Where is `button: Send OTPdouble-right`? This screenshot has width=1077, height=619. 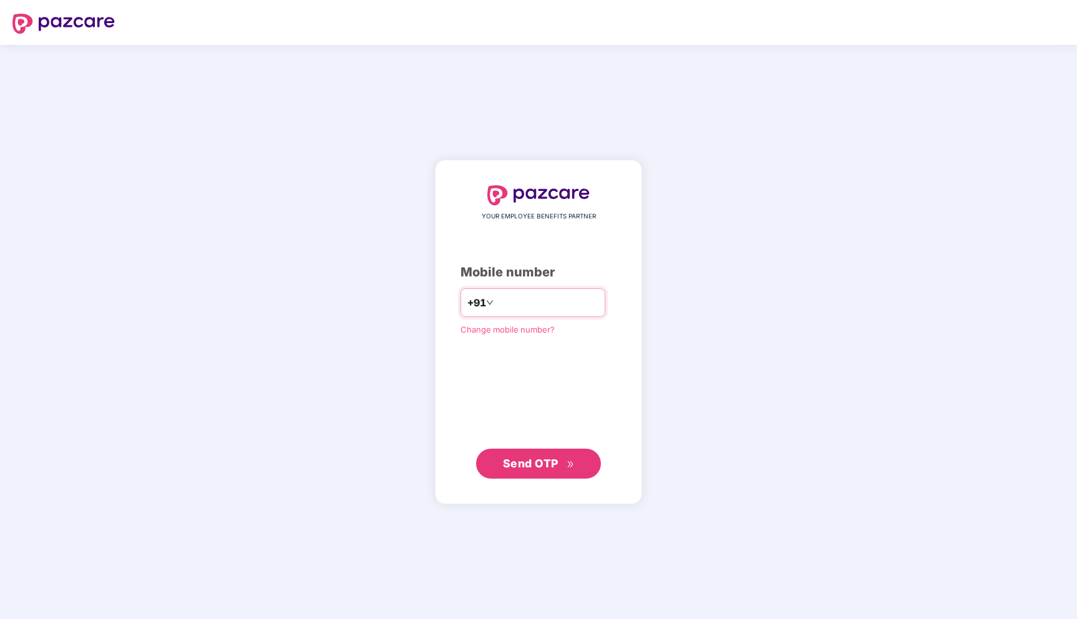
button: Send OTPdouble-right is located at coordinates (539, 464).